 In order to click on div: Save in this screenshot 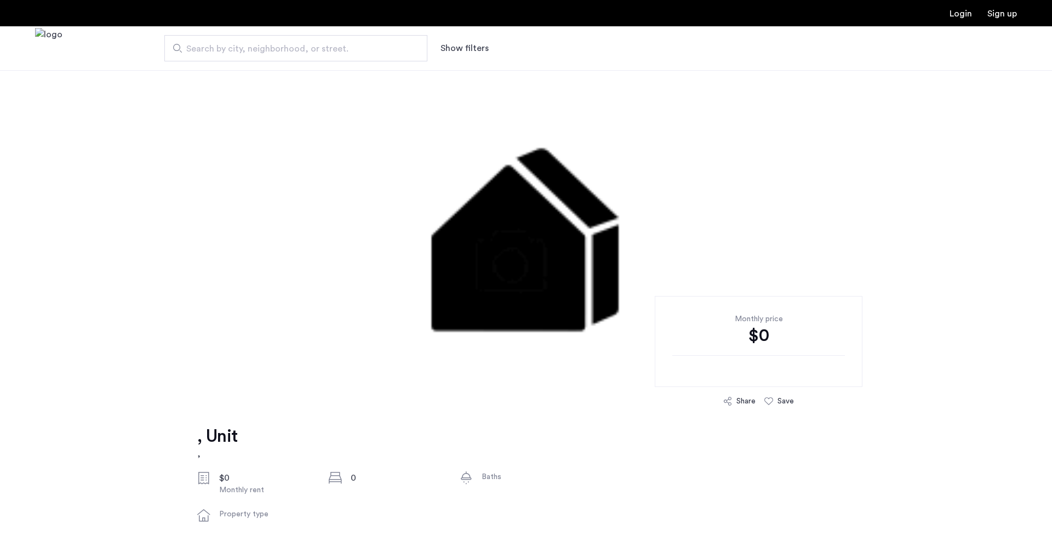, I will do `click(786, 401)`.